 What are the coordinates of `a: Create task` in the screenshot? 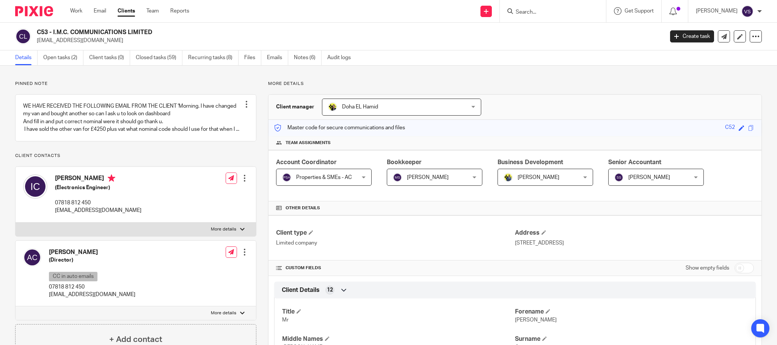 It's located at (692, 36).